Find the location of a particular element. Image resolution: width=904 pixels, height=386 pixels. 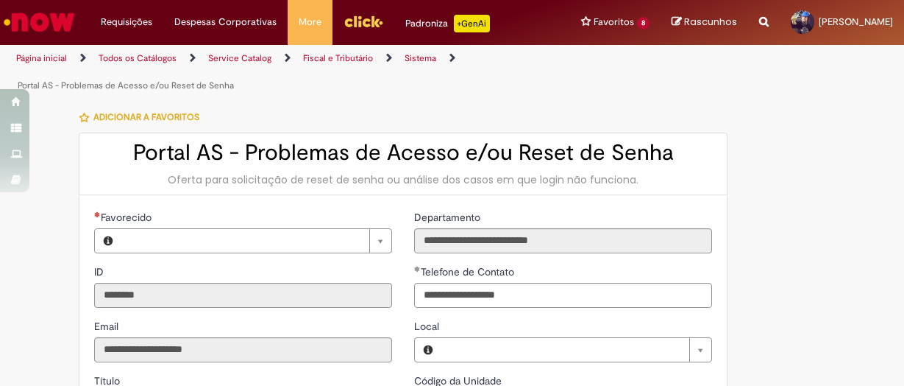

input: Telefone de Contato is located at coordinates (563, 295).